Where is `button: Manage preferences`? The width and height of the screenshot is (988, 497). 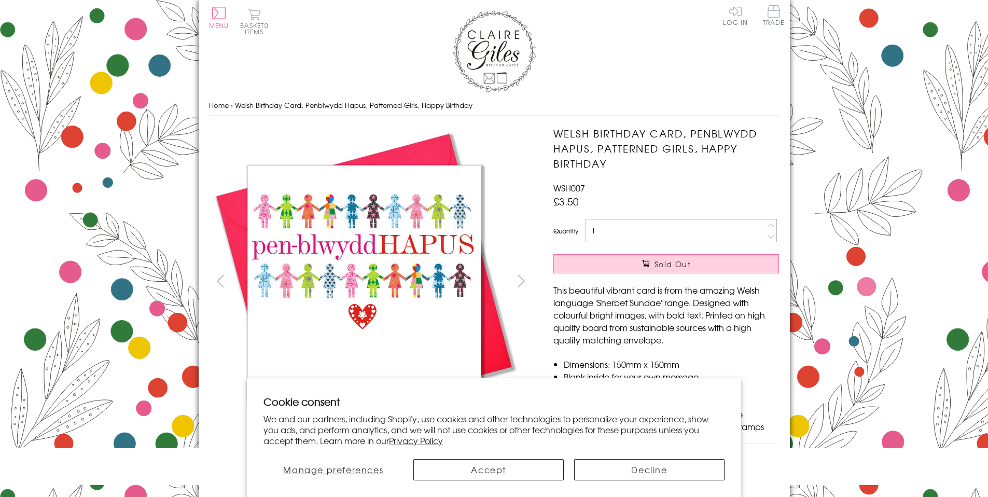 button: Manage preferences is located at coordinates (333, 469).